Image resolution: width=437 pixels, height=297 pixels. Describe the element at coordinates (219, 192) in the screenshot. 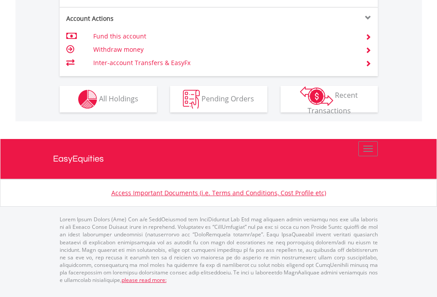

I see `a: Access Important Documents (i.e. Terms and Conditions, Cost Profile etc)` at that location.